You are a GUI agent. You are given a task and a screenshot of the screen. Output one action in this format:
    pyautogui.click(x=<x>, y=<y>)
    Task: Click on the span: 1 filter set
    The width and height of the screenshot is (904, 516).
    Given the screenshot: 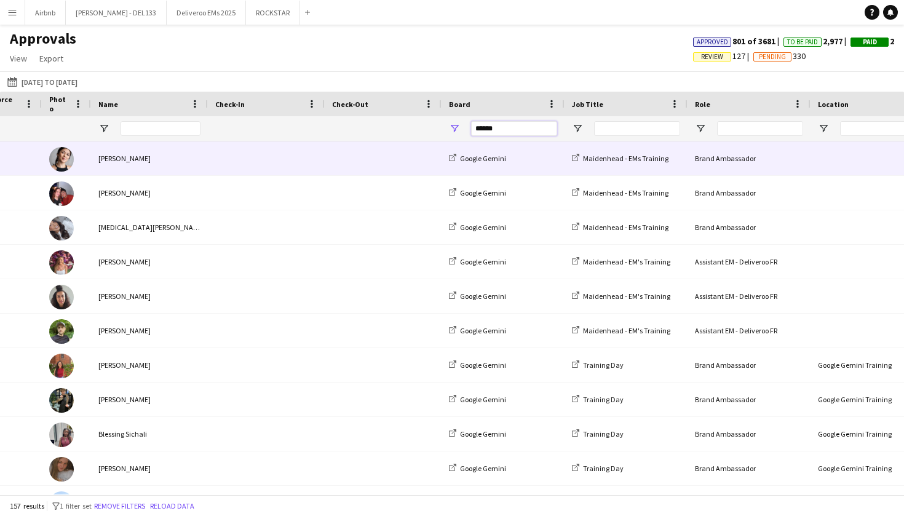 What is the action you would take?
    pyautogui.click(x=76, y=505)
    